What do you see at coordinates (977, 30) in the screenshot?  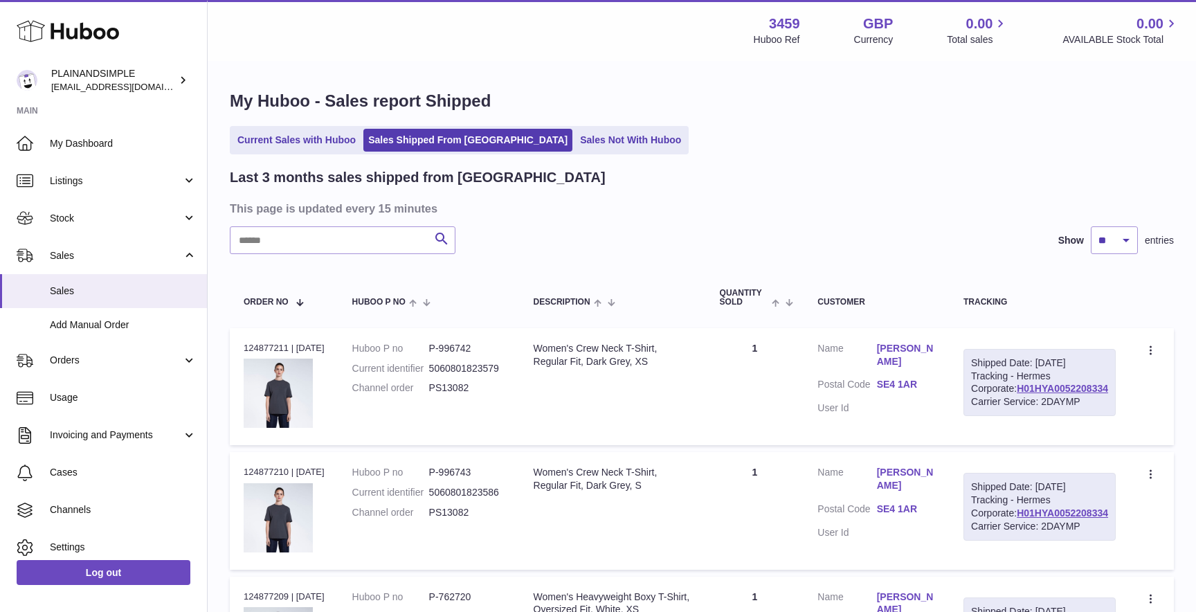 I see `a: 0.00 Total sales` at bounding box center [977, 30].